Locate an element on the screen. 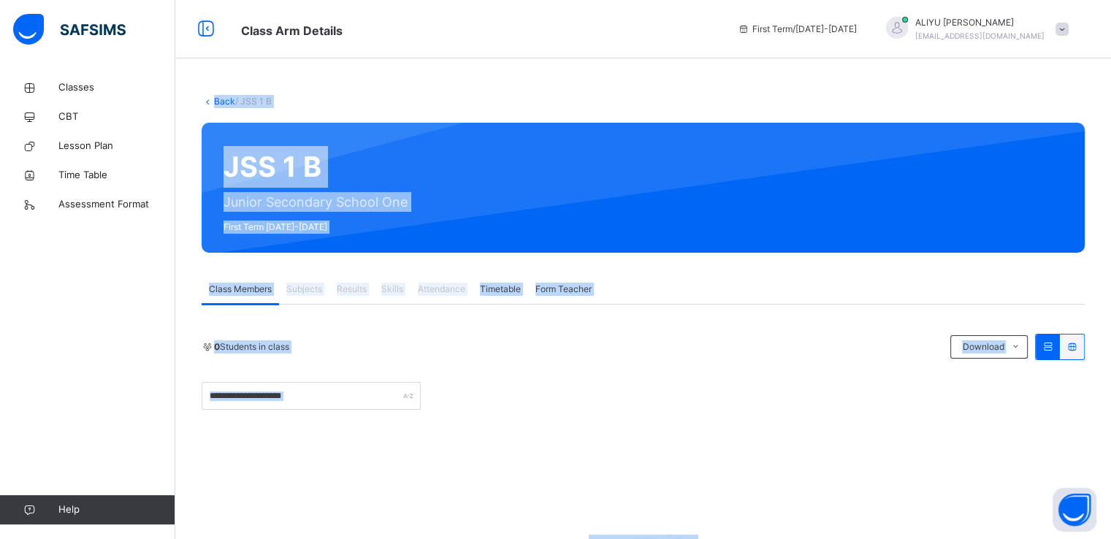 The image size is (1111, 539). span: Form Teacher is located at coordinates (563, 289).